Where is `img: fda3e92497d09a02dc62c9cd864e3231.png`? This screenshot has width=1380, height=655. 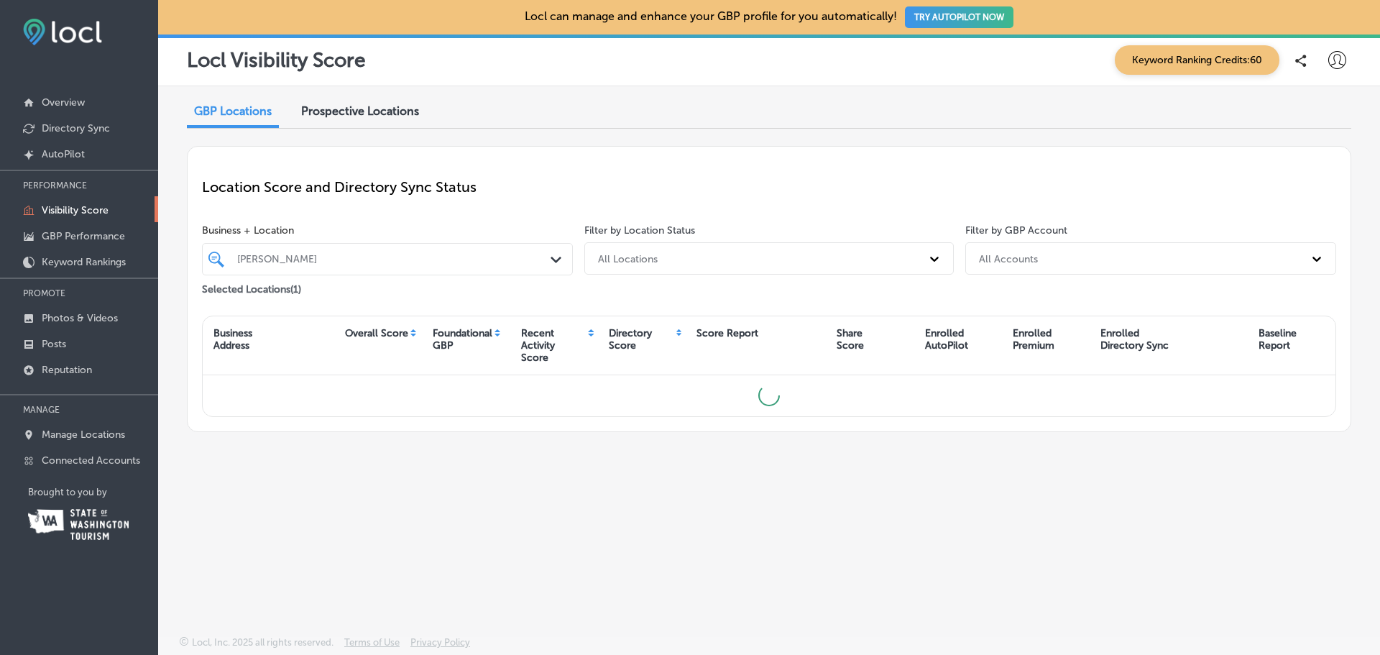
img: fda3e92497d09a02dc62c9cd864e3231.png is located at coordinates (63, 32).